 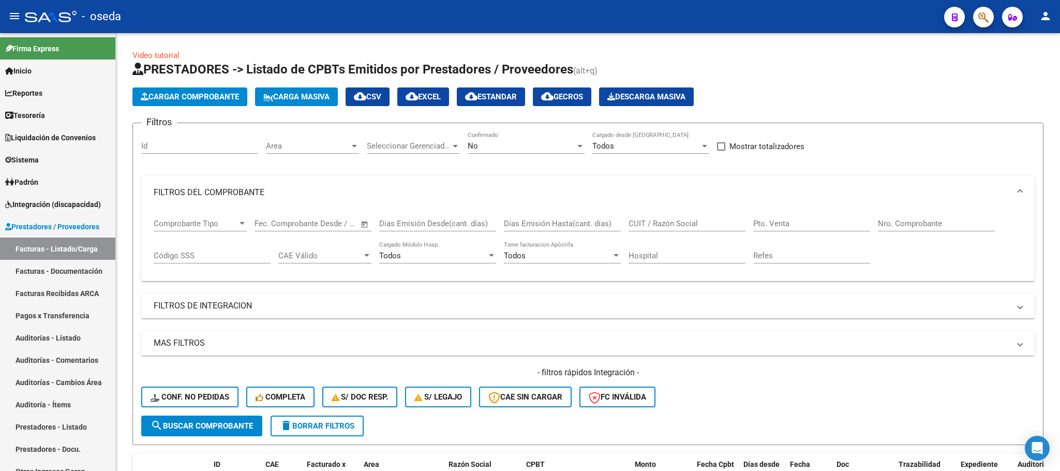 I want to click on button: Descarga Masiva, so click(x=646, y=97).